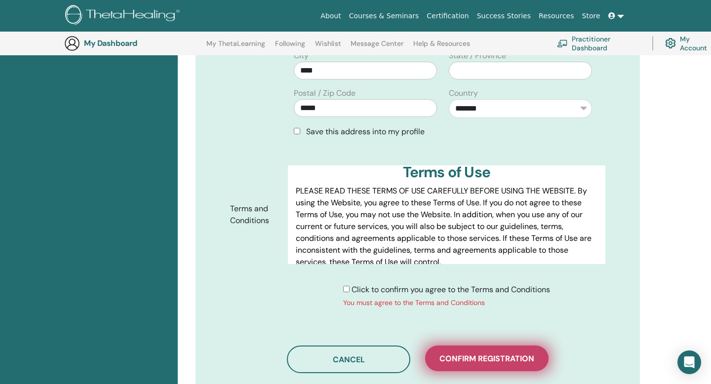  What do you see at coordinates (463, 93) in the screenshot?
I see `label: Country` at bounding box center [463, 93].